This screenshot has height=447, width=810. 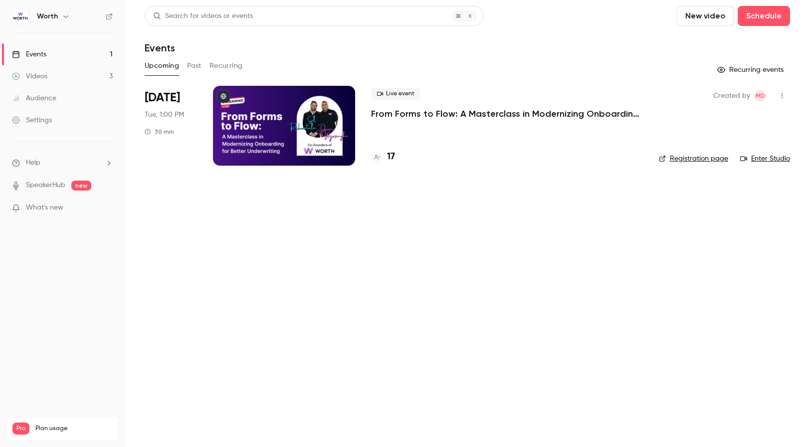 What do you see at coordinates (81, 186) in the screenshot?
I see `span: new` at bounding box center [81, 186].